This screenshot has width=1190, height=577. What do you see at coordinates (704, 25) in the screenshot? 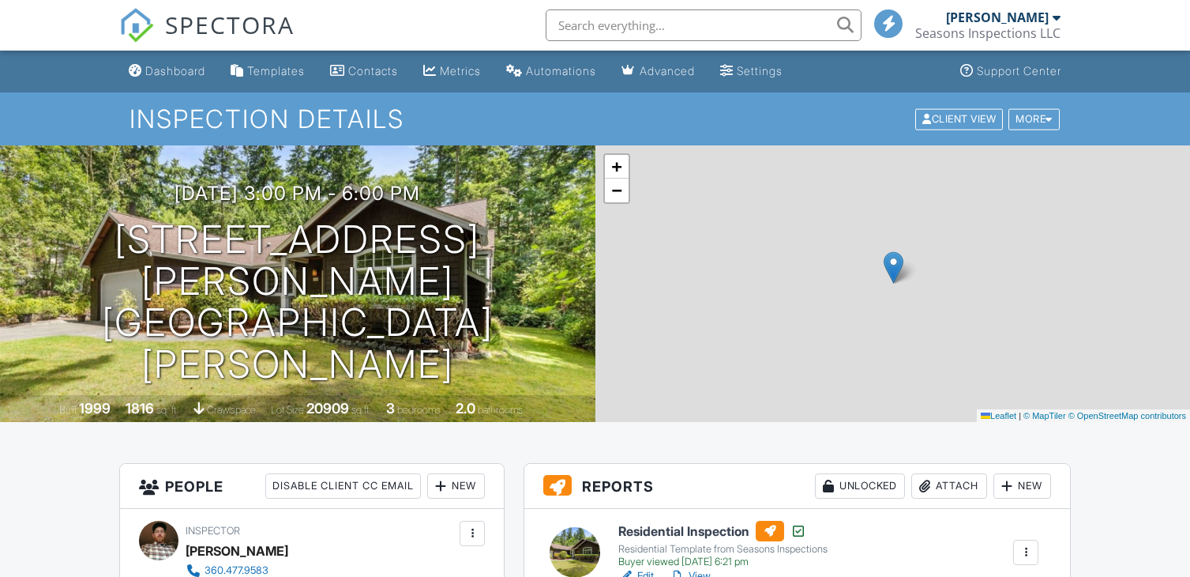
I see `input: Search everything...` at bounding box center [704, 25].